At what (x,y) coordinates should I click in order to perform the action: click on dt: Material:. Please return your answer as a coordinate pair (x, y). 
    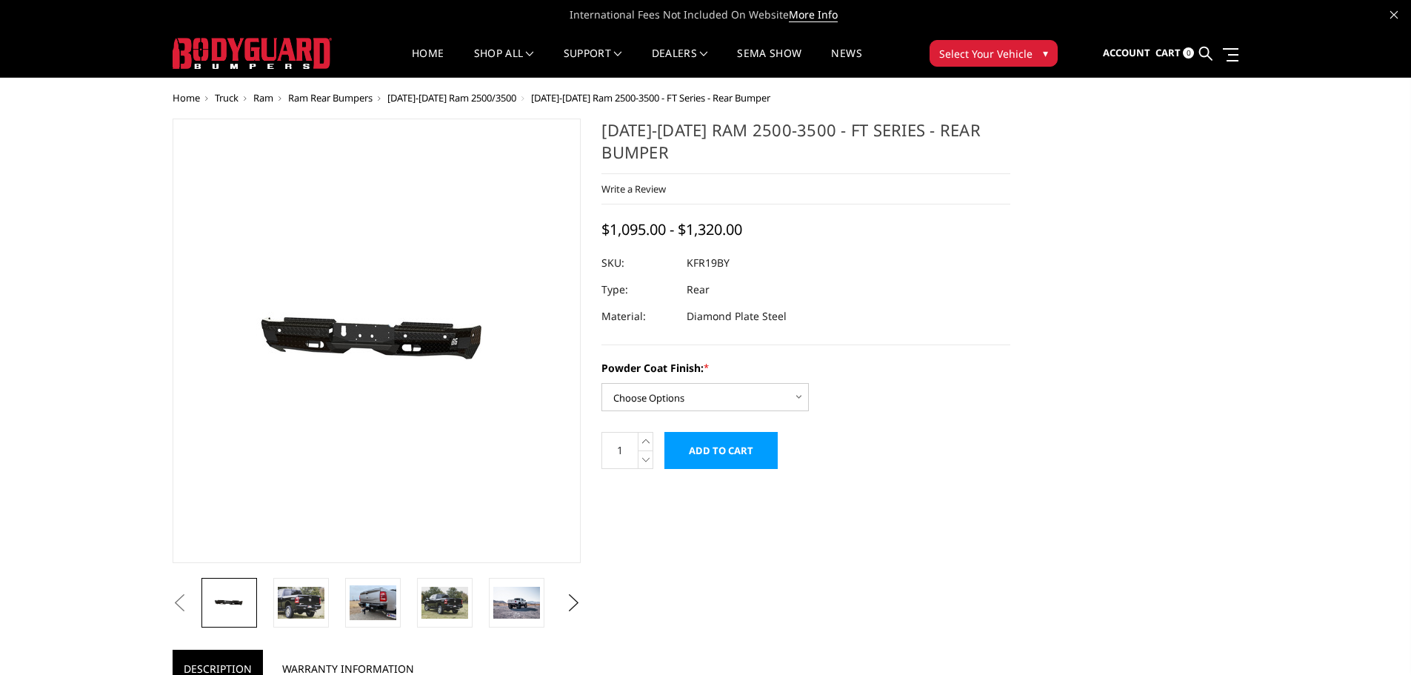
    Looking at the image, I should click on (638, 316).